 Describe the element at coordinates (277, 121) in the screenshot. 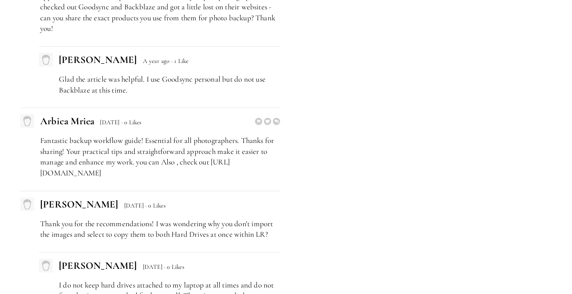

I see `span: Reply` at that location.